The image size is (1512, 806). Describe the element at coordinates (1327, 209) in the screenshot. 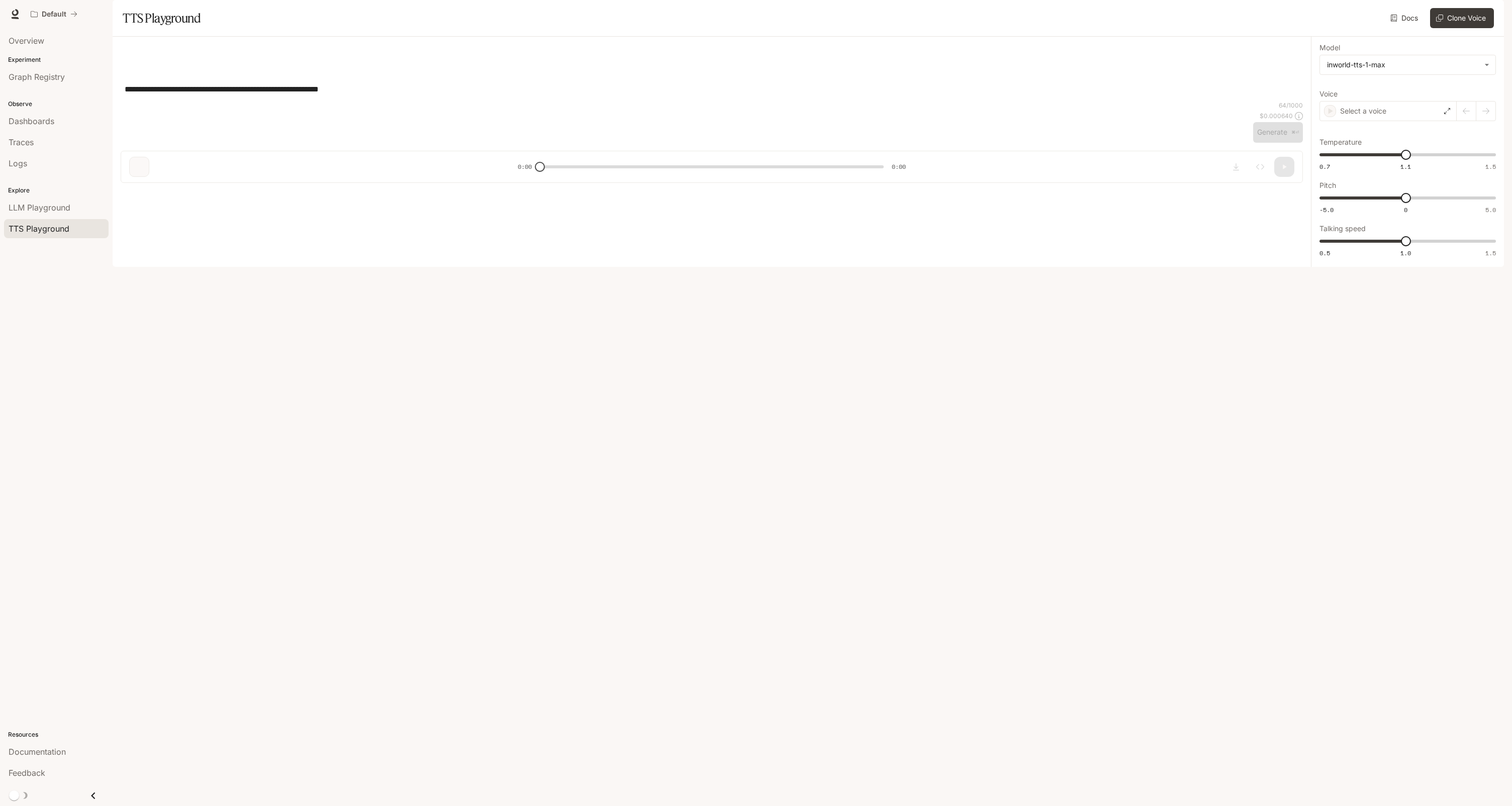

I see `span: -5.0` at that location.